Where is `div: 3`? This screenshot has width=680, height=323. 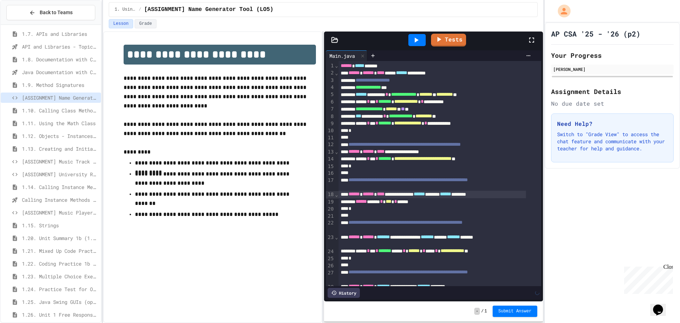 div: 3 is located at coordinates (330, 80).